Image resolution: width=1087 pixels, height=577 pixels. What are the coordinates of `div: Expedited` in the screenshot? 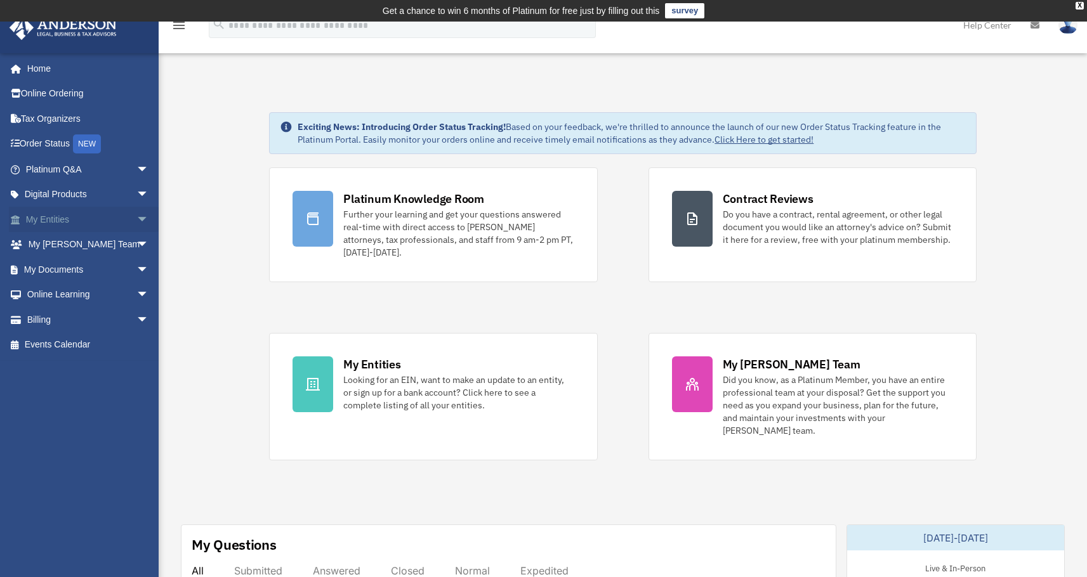 It's located at (544, 571).